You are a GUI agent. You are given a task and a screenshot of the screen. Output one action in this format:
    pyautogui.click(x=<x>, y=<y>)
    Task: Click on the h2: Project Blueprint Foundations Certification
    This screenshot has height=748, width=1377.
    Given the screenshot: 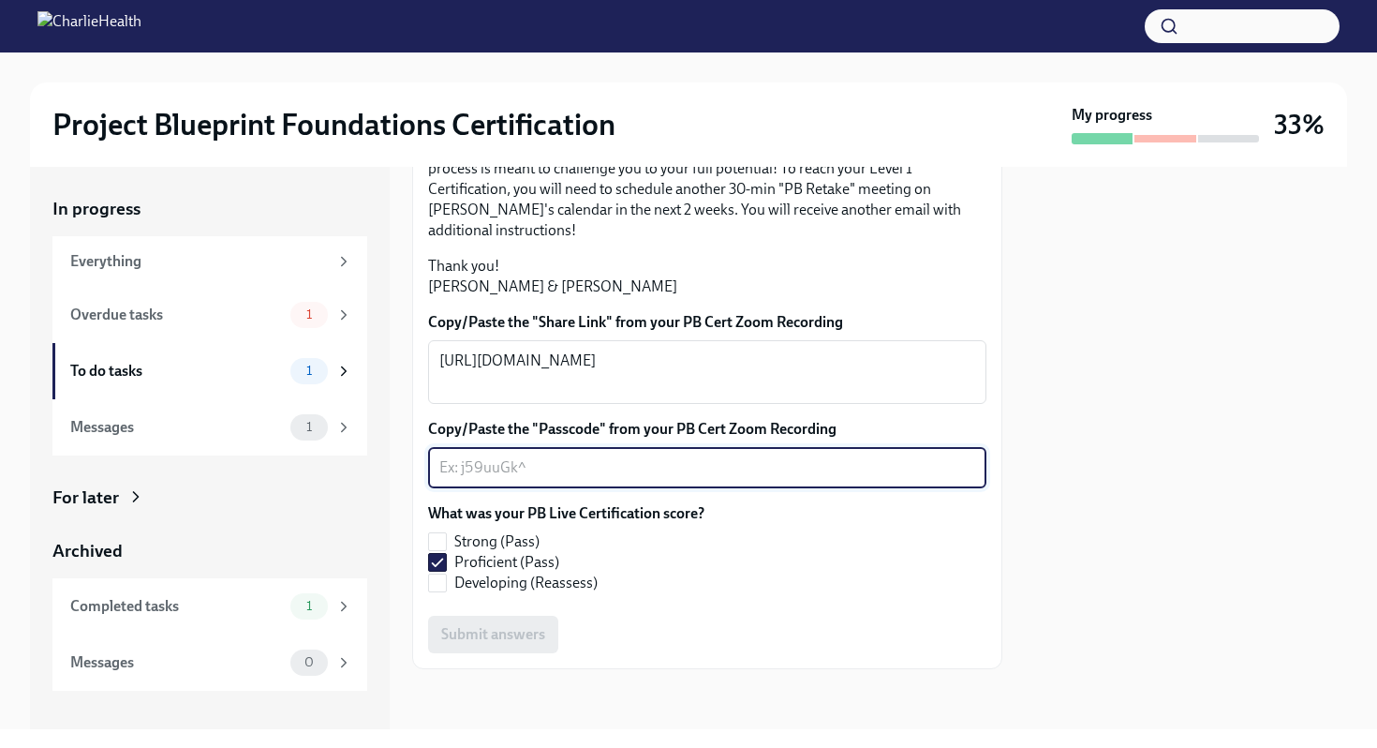 What is the action you would take?
    pyautogui.click(x=334, y=125)
    